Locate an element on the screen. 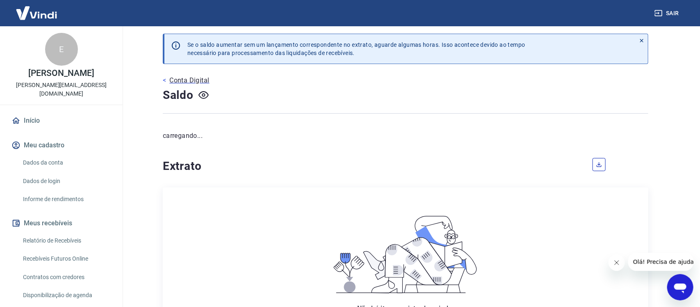 The height and width of the screenshot is (307, 700). a: Dados de login is located at coordinates (66, 181).